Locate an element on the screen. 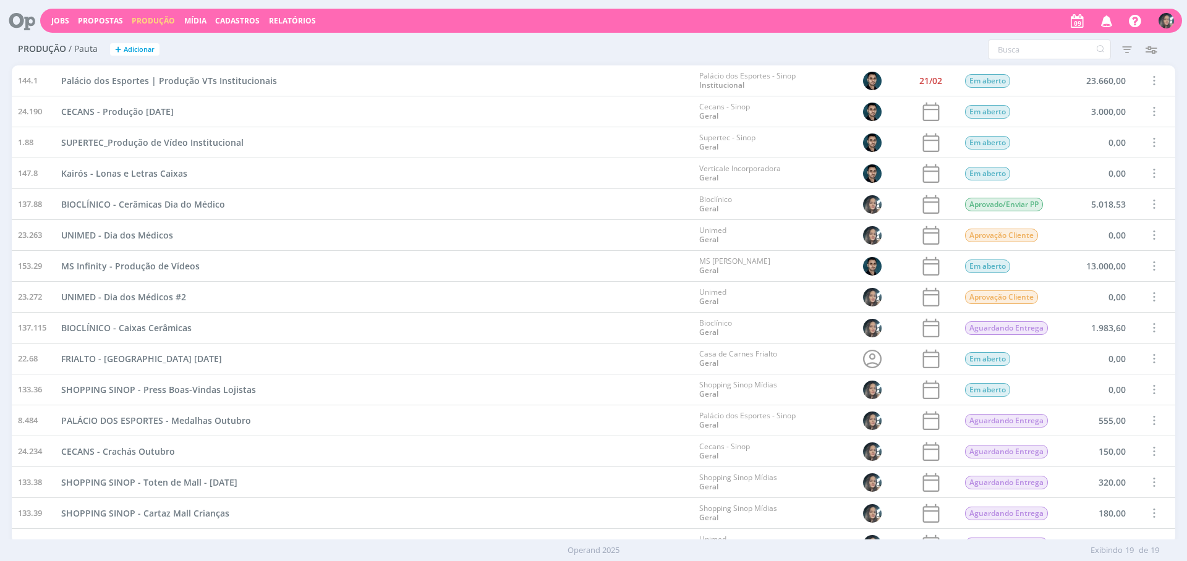 The height and width of the screenshot is (561, 1187). span: 144.1 is located at coordinates (28, 81).